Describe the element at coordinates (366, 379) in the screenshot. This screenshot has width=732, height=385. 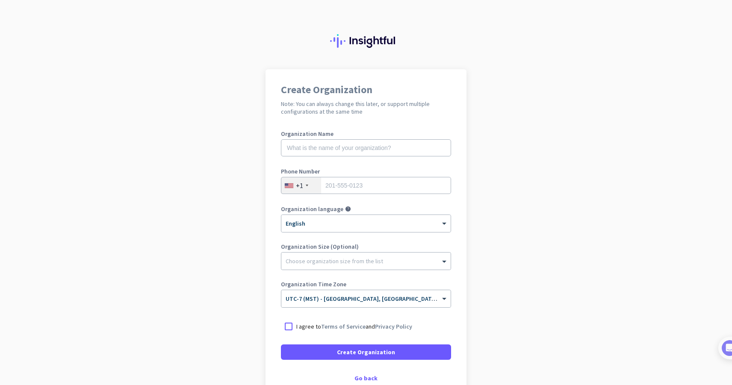
I see `div: Go back` at that location.